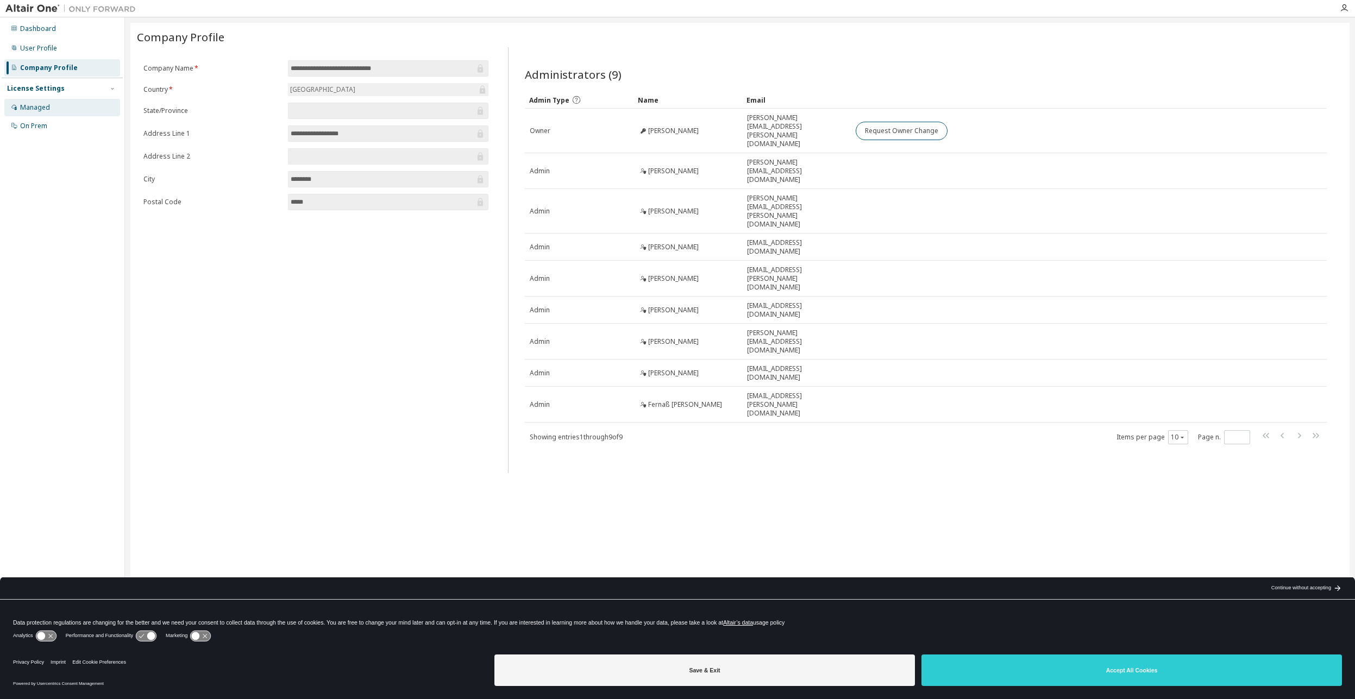  Describe the element at coordinates (573, 74) in the screenshot. I see `span: Administrators (9)` at that location.